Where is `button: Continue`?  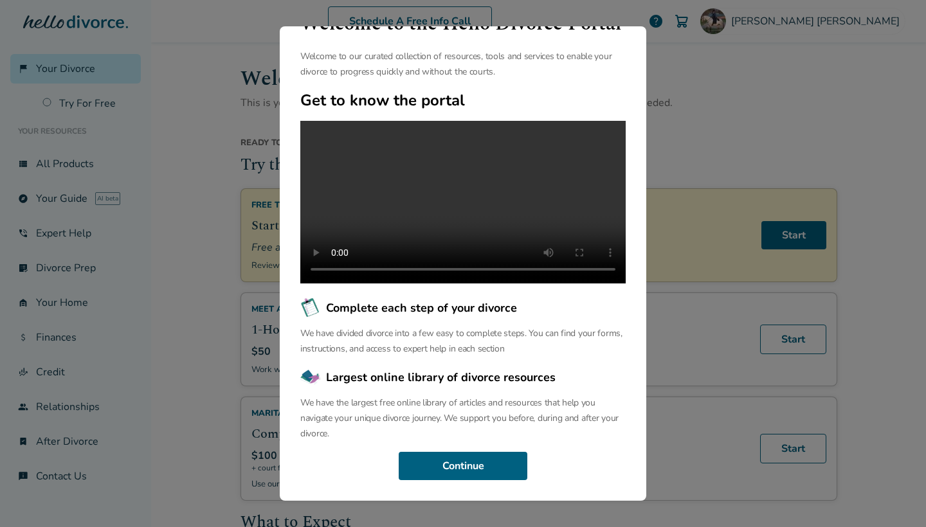
button: Continue is located at coordinates (463, 466).